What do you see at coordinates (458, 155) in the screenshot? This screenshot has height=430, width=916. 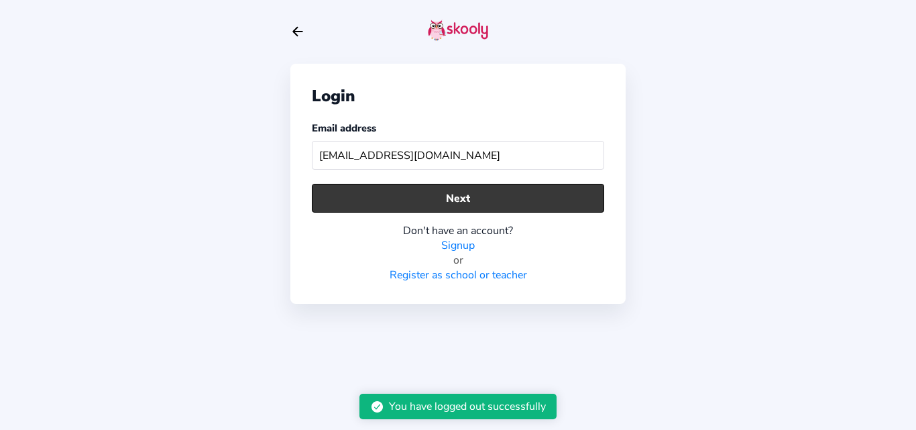 I see `input: Your email address` at bounding box center [458, 155].